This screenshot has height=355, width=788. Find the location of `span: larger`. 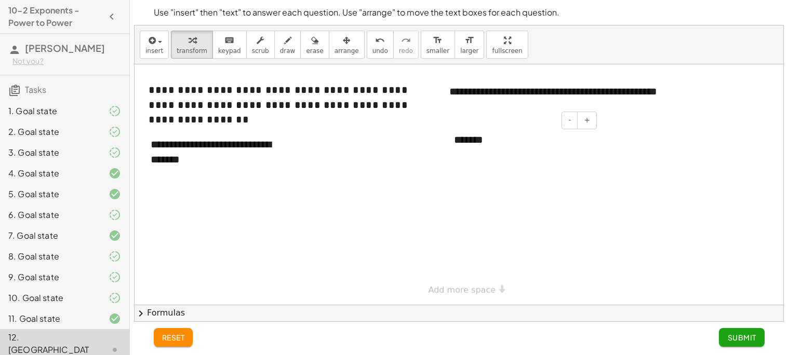

span: larger is located at coordinates (469, 51).